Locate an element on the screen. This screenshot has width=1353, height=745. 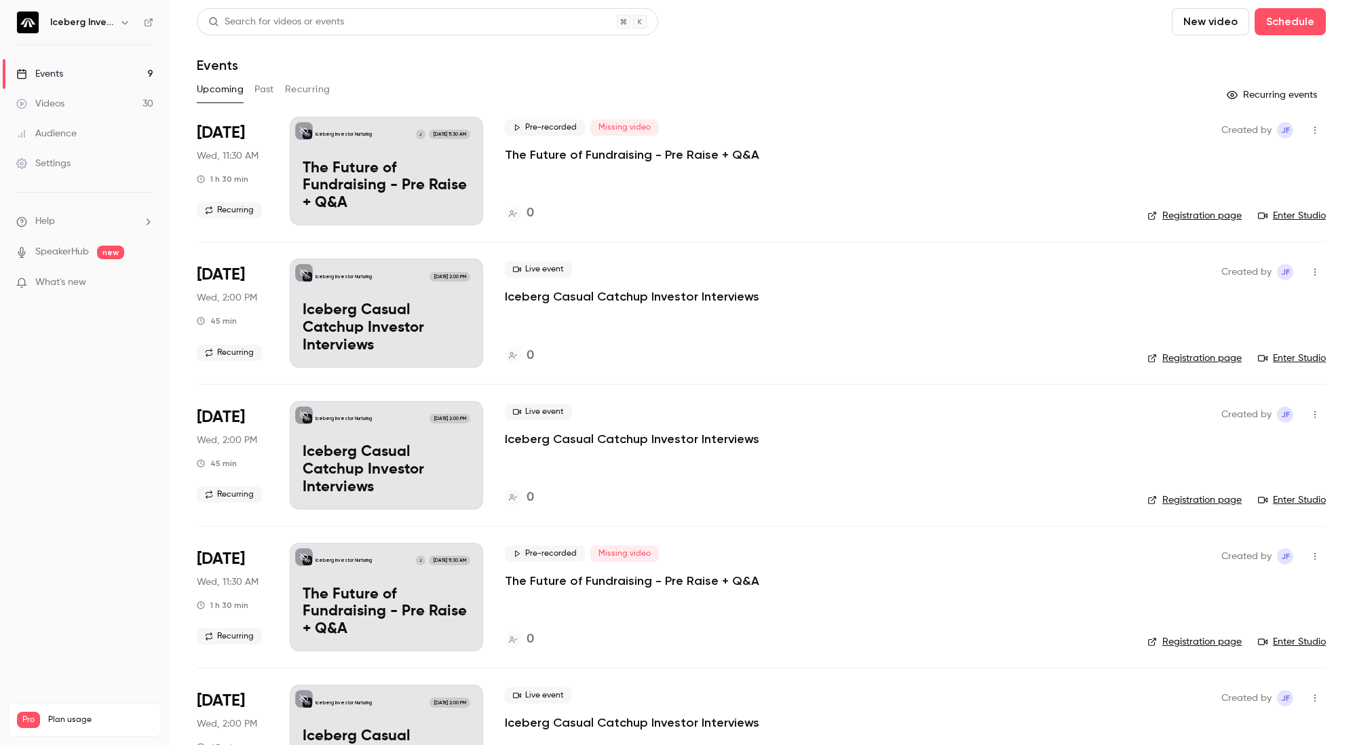
button: Recurring events is located at coordinates (1273, 95).